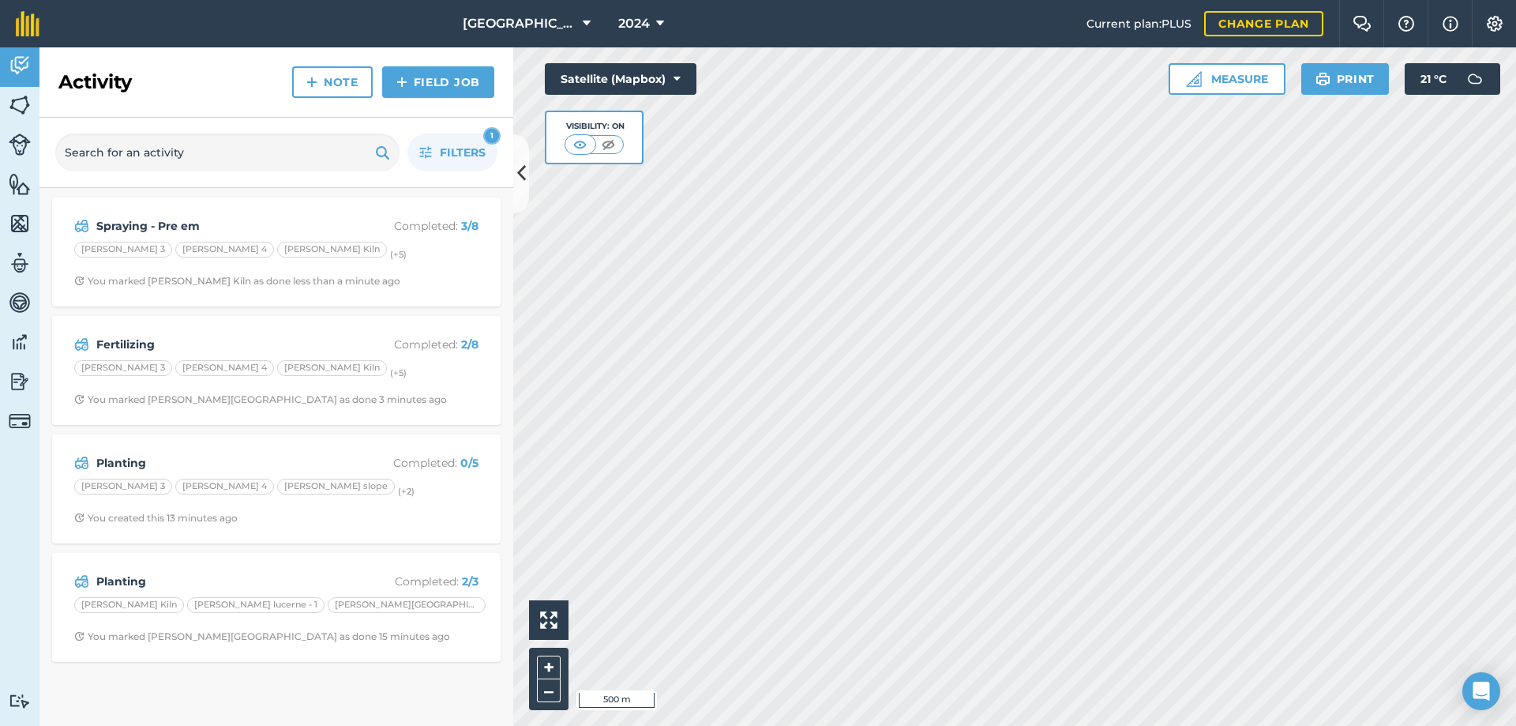  I want to click on strong: 0 / 5, so click(469, 463).